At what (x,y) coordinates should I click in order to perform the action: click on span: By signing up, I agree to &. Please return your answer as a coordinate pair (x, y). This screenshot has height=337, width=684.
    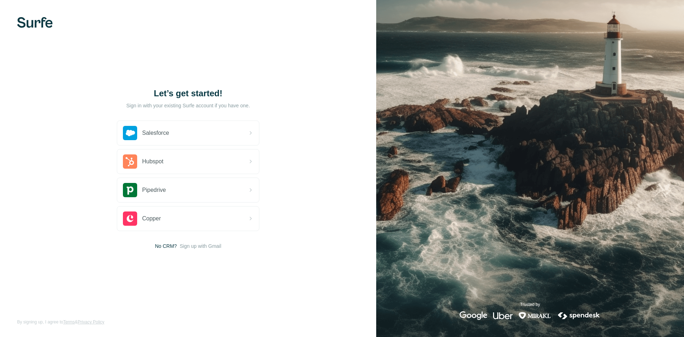
    Looking at the image, I should click on (61, 322).